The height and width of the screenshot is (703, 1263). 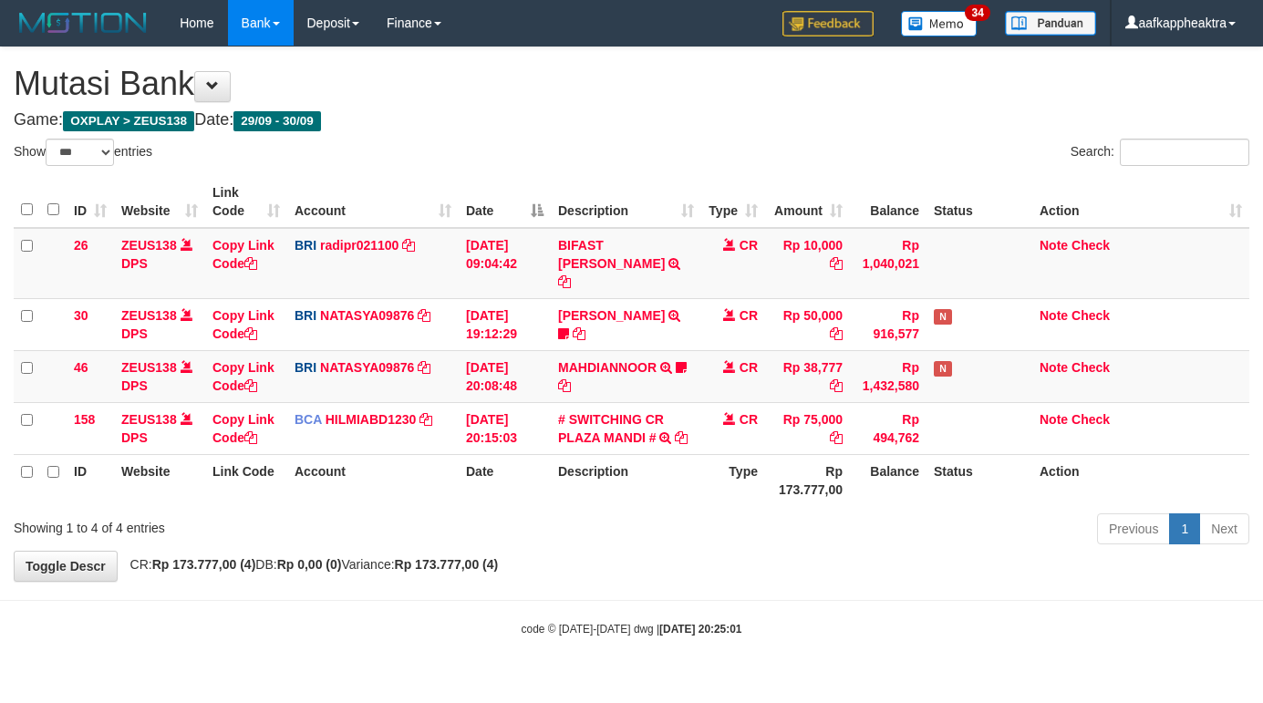 What do you see at coordinates (579, 334) in the screenshot?
I see `a: Copy DANA ARIFRAHMATPR to clipboard` at bounding box center [579, 334].